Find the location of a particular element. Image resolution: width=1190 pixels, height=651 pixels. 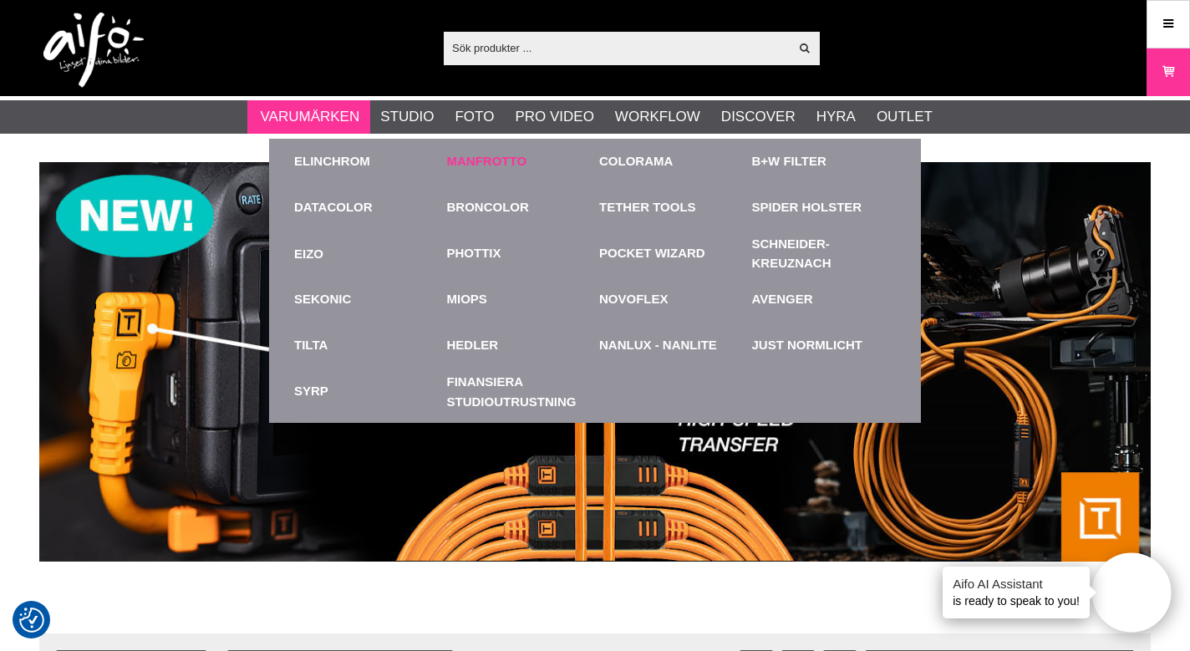

a: Pocket Wizard is located at coordinates (652, 253).